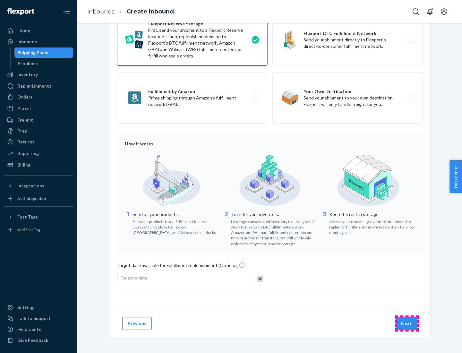 This screenshot has height=353, width=462. What do you see at coordinates (273, 232) in the screenshot?
I see `div: Leverage consolidated inventory to quickly send stock to Flexport's DTC fulfillment network, Amaz...` at bounding box center [273, 232].